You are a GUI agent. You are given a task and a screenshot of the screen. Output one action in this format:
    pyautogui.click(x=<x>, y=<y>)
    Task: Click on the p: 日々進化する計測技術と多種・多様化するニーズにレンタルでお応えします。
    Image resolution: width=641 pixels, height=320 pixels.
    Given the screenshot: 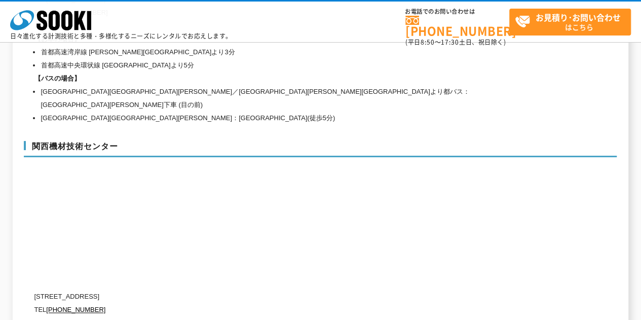 What is the action you would take?
    pyautogui.click(x=121, y=36)
    